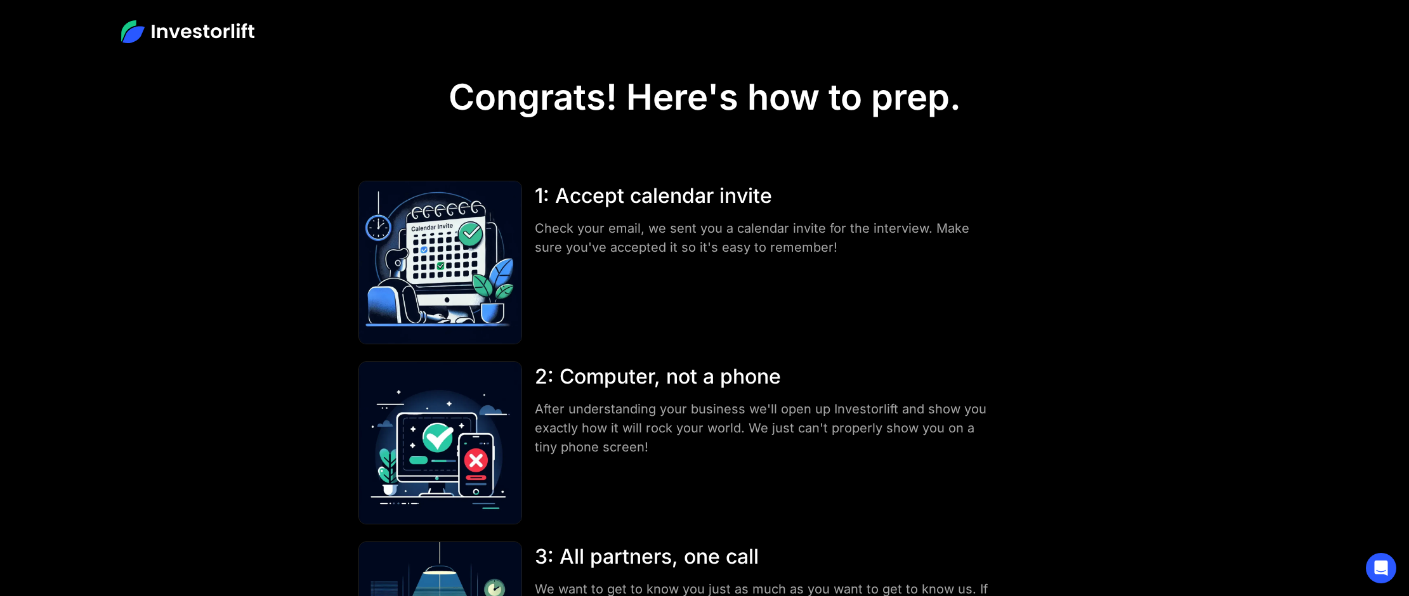 The height and width of the screenshot is (596, 1409). I want to click on div: Open Intercom Messenger, so click(1381, 568).